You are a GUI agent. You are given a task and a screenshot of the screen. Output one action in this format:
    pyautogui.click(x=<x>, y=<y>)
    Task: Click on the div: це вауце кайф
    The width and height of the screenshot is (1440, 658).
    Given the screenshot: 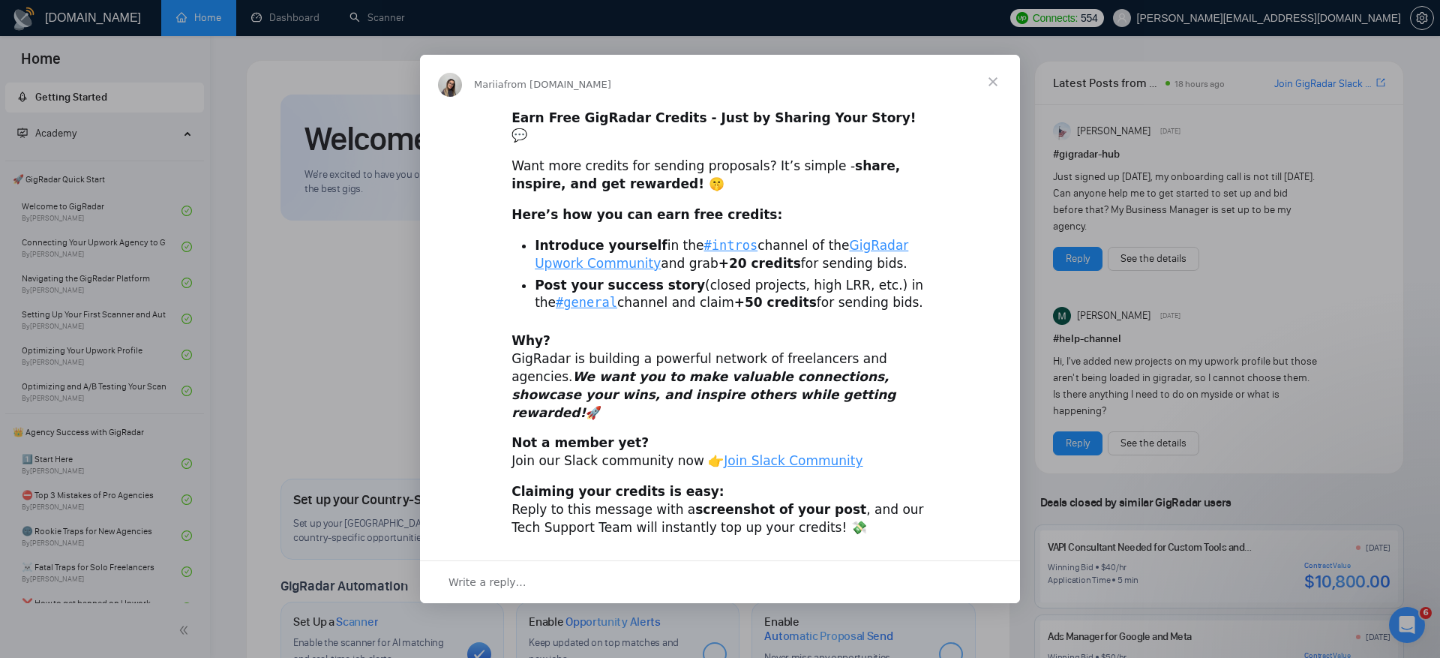 What is the action you would take?
    pyautogui.click(x=253, y=167)
    